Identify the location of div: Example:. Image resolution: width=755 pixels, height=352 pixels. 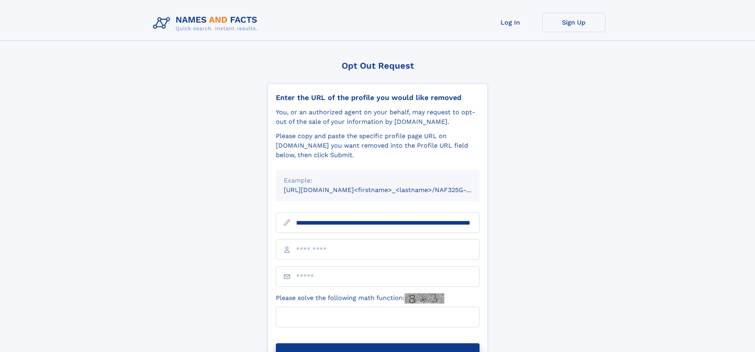
(378, 180).